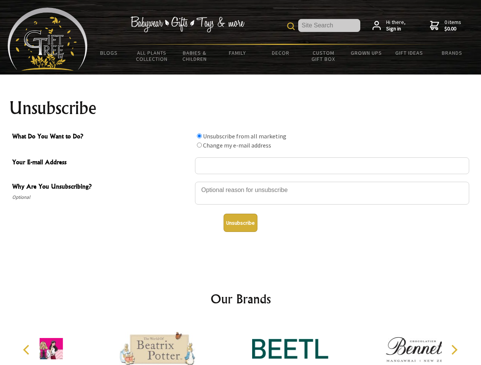 The image size is (481, 365). What do you see at coordinates (238, 53) in the screenshot?
I see `a: Family` at bounding box center [238, 53].